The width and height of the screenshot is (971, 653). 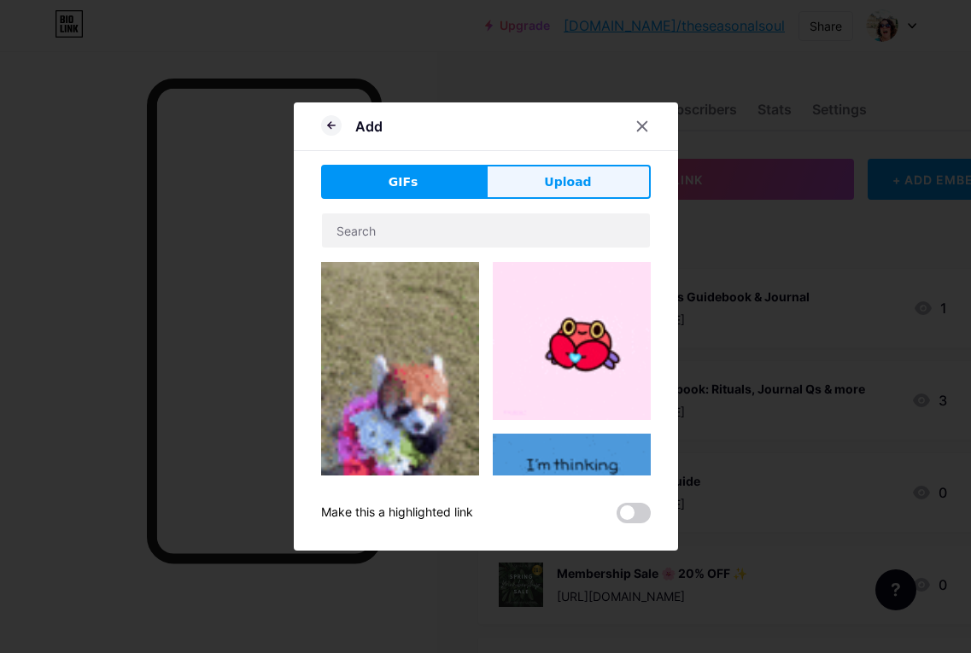 What do you see at coordinates (486, 231) in the screenshot?
I see `input: Search` at bounding box center [486, 231].